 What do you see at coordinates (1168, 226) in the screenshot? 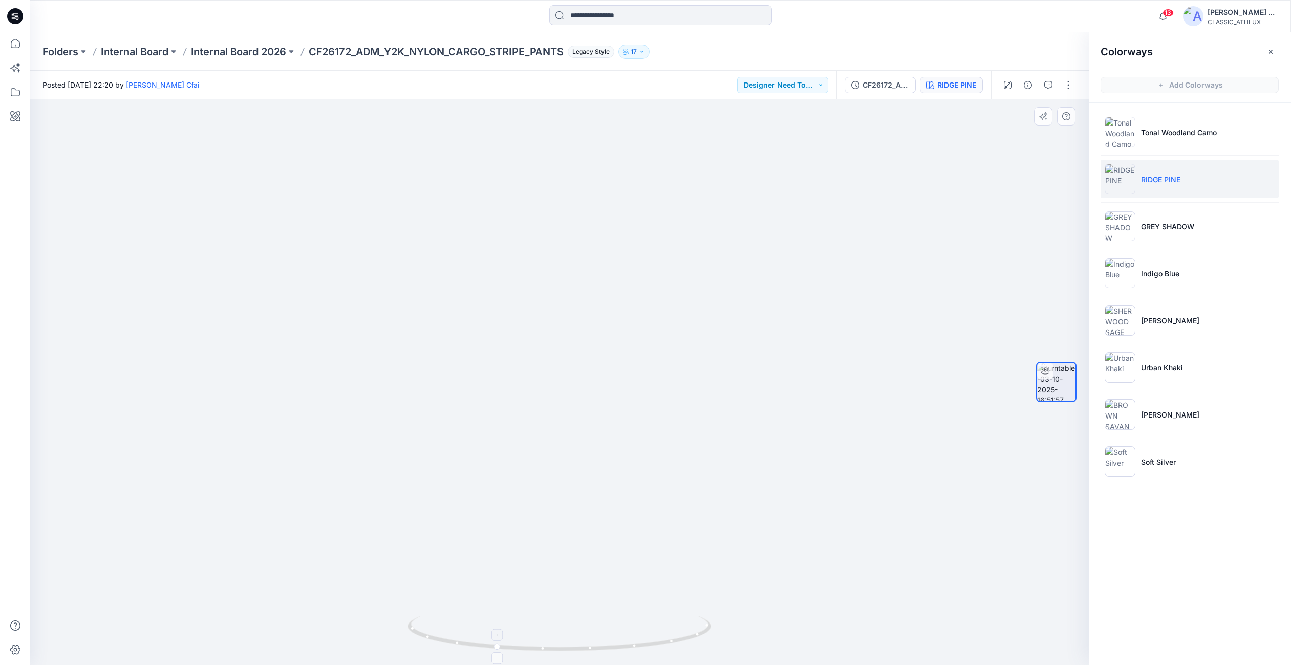
I see `p: GREY SHADOW` at bounding box center [1168, 226].